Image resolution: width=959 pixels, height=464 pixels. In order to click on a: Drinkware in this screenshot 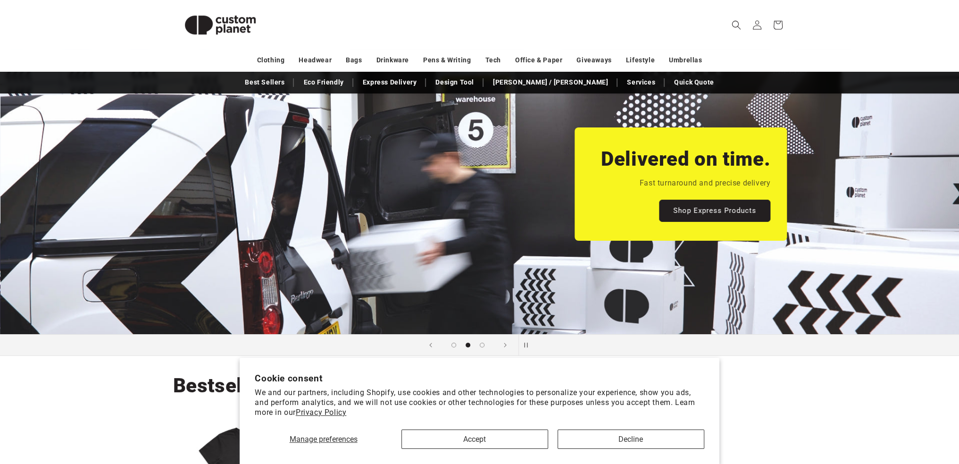, I will do `click(392, 60)`.